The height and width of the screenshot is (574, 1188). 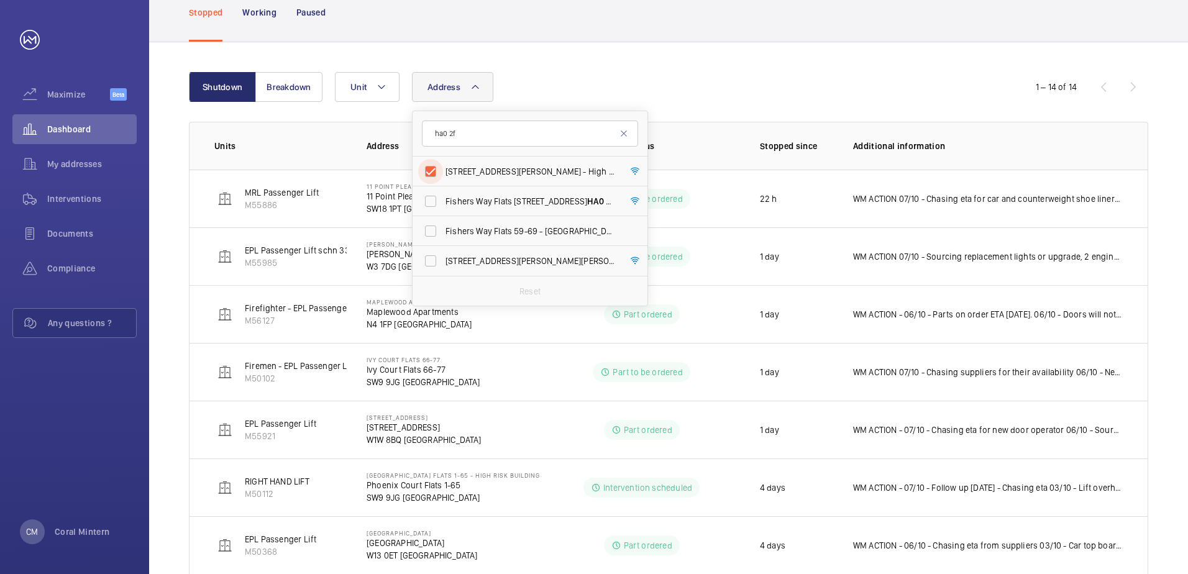 I want to click on span: My addresses, so click(x=92, y=164).